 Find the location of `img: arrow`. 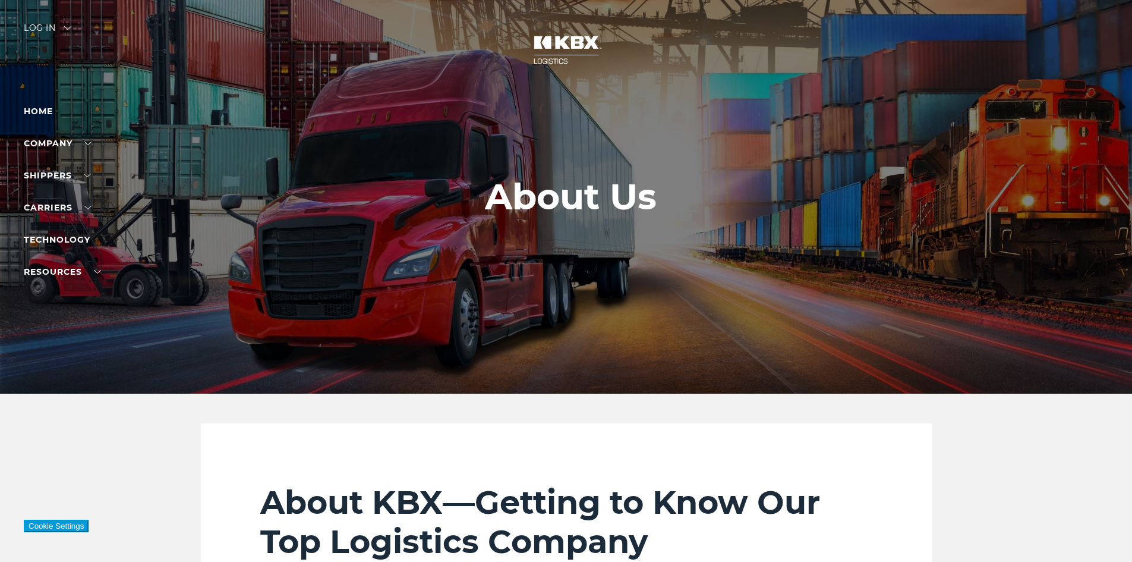

img: arrow is located at coordinates (68, 28).